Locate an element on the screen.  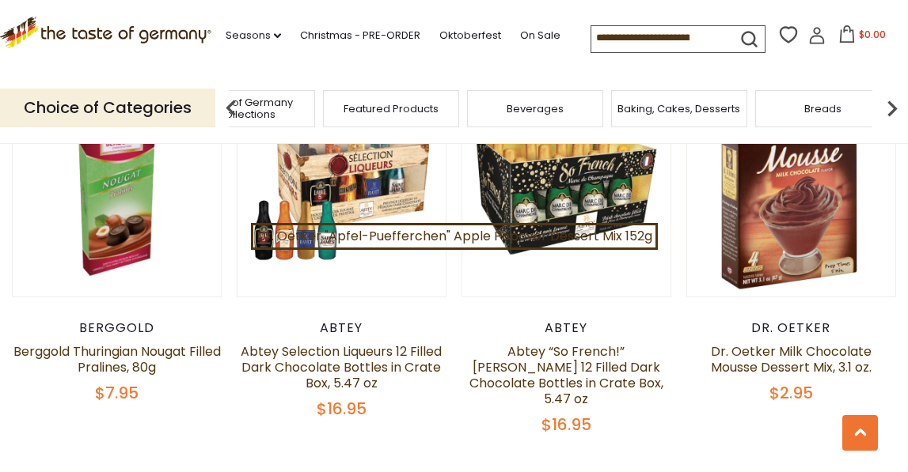
span: Baking, Cakes, Desserts is located at coordinates (678, 108).